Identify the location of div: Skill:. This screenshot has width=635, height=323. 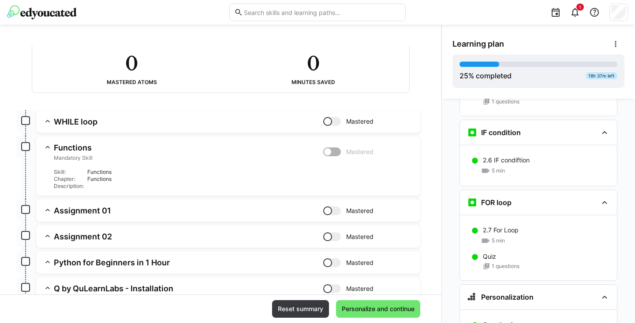
(69, 172).